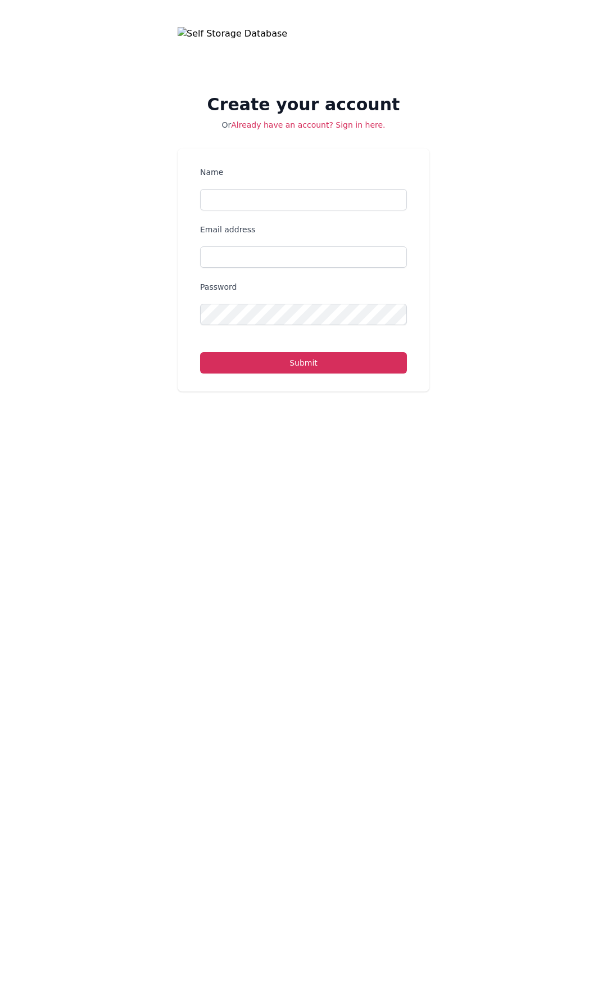  I want to click on a: Already have an account? Sign in here., so click(308, 125).